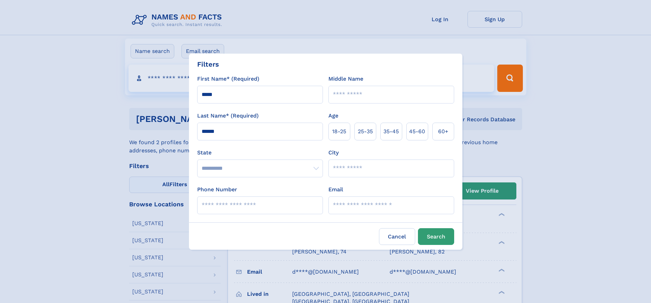 This screenshot has width=651, height=303. Describe the element at coordinates (217, 190) in the screenshot. I see `label: Phone Number` at that location.